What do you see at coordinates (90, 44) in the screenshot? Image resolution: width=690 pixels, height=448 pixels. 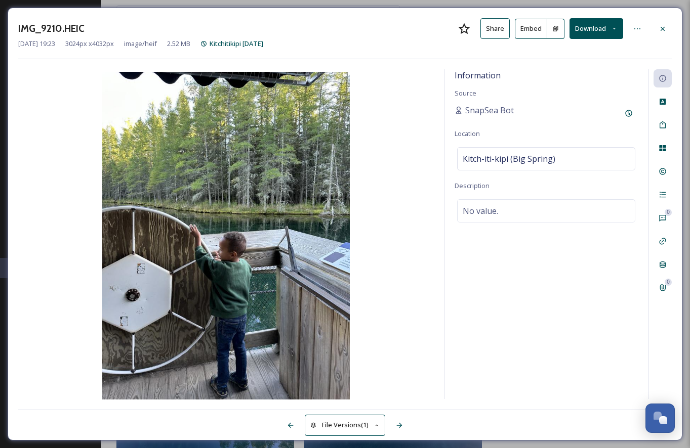 I see `span: 3024 px x 4032 px` at bounding box center [90, 44].